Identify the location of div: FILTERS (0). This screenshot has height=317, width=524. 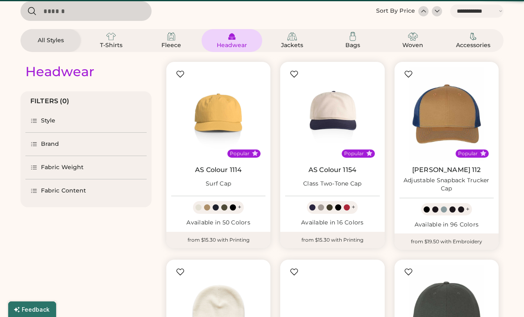
(50, 101).